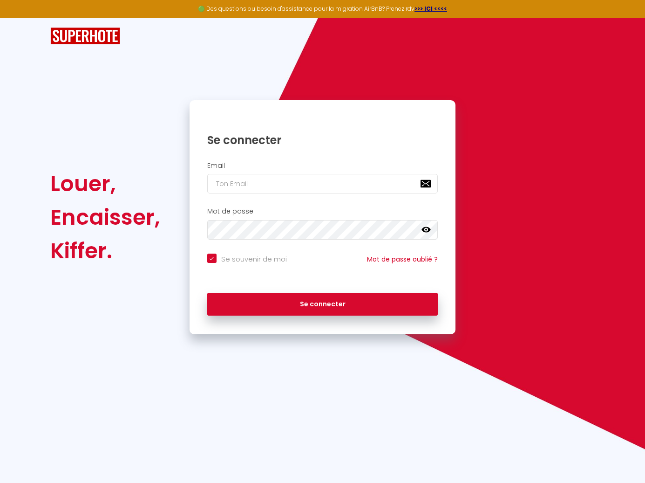 Image resolution: width=645 pixels, height=483 pixels. Describe the element at coordinates (323, 304) in the screenshot. I see `button: Se connecter` at that location.